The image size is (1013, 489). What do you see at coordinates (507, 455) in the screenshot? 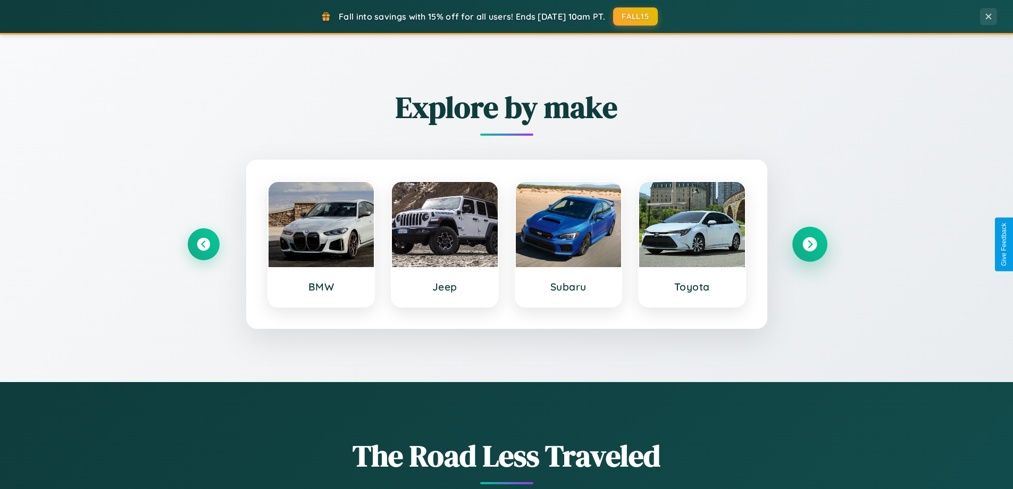
I see `h1: The Road Less Traveled` at bounding box center [507, 455].